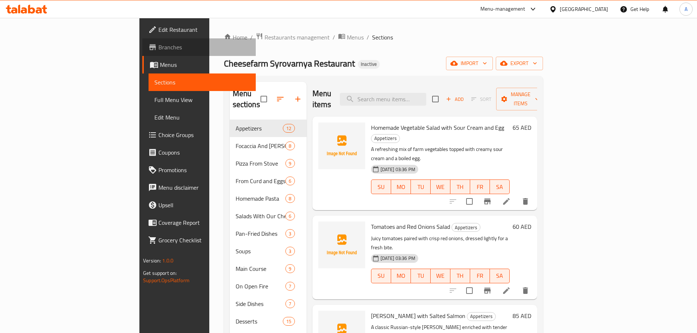 This screenshot has width=697, height=333. I want to click on button: FR, so click(480, 187).